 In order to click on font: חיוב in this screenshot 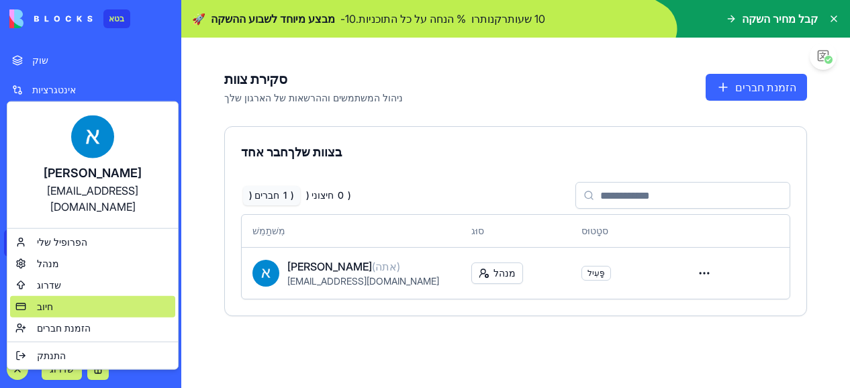, I will do `click(45, 306)`.